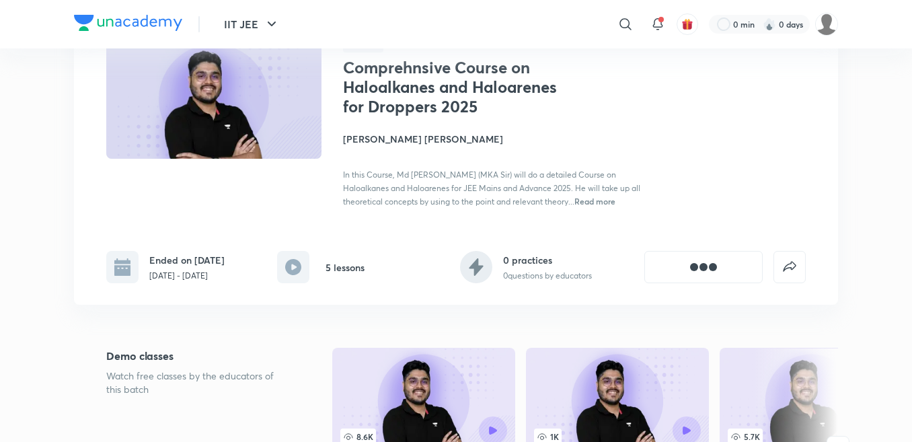 The image size is (912, 442). I want to click on h6: 5 lessons, so click(345, 267).